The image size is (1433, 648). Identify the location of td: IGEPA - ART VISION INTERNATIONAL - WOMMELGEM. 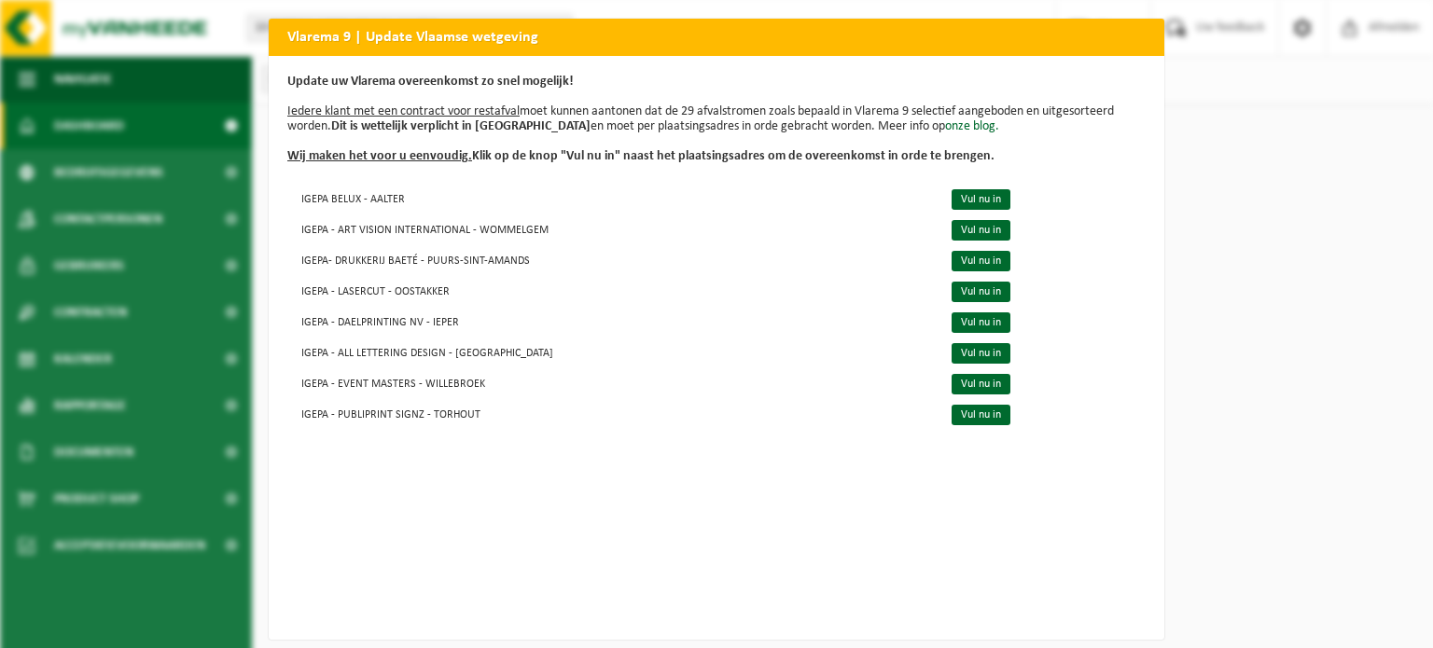
(611, 229).